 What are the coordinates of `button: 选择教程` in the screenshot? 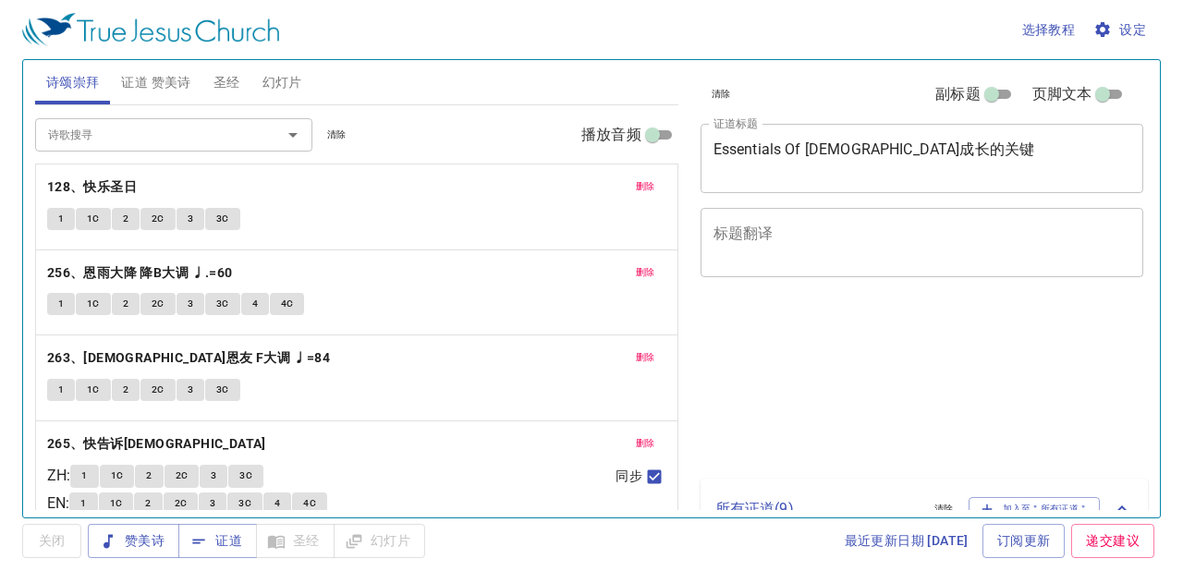 It's located at (1049, 30).